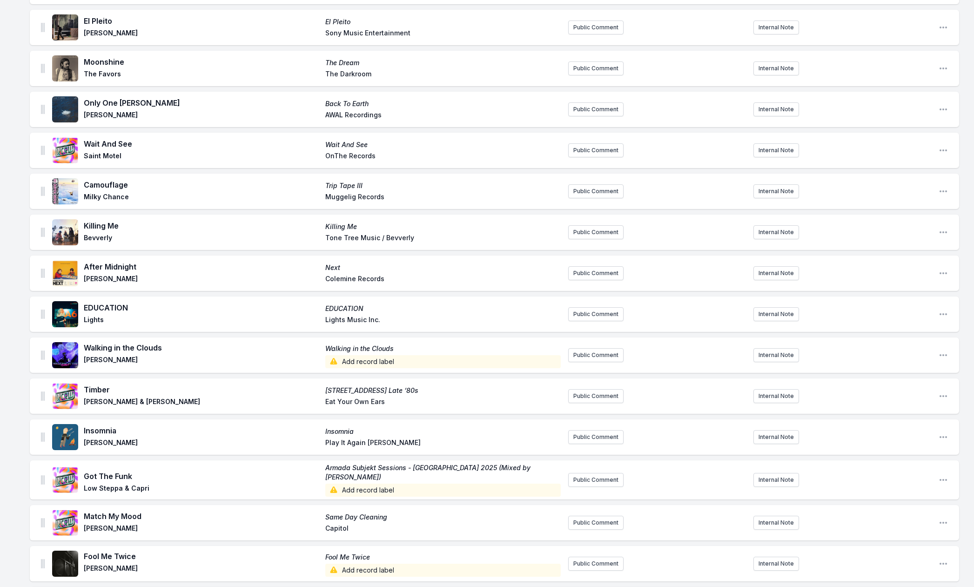 Image resolution: width=974 pixels, height=587 pixels. What do you see at coordinates (202, 476) in the screenshot?
I see `span: Got The Funk` at bounding box center [202, 476].